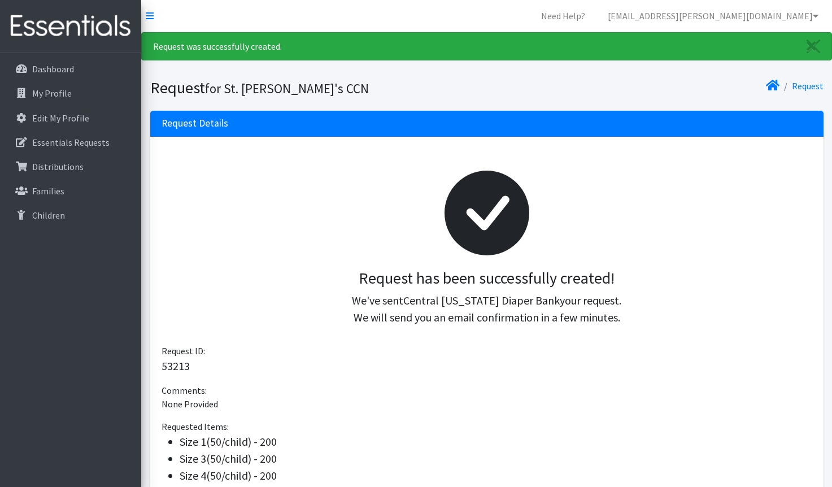  Describe the element at coordinates (808, 86) in the screenshot. I see `a: Request` at that location.